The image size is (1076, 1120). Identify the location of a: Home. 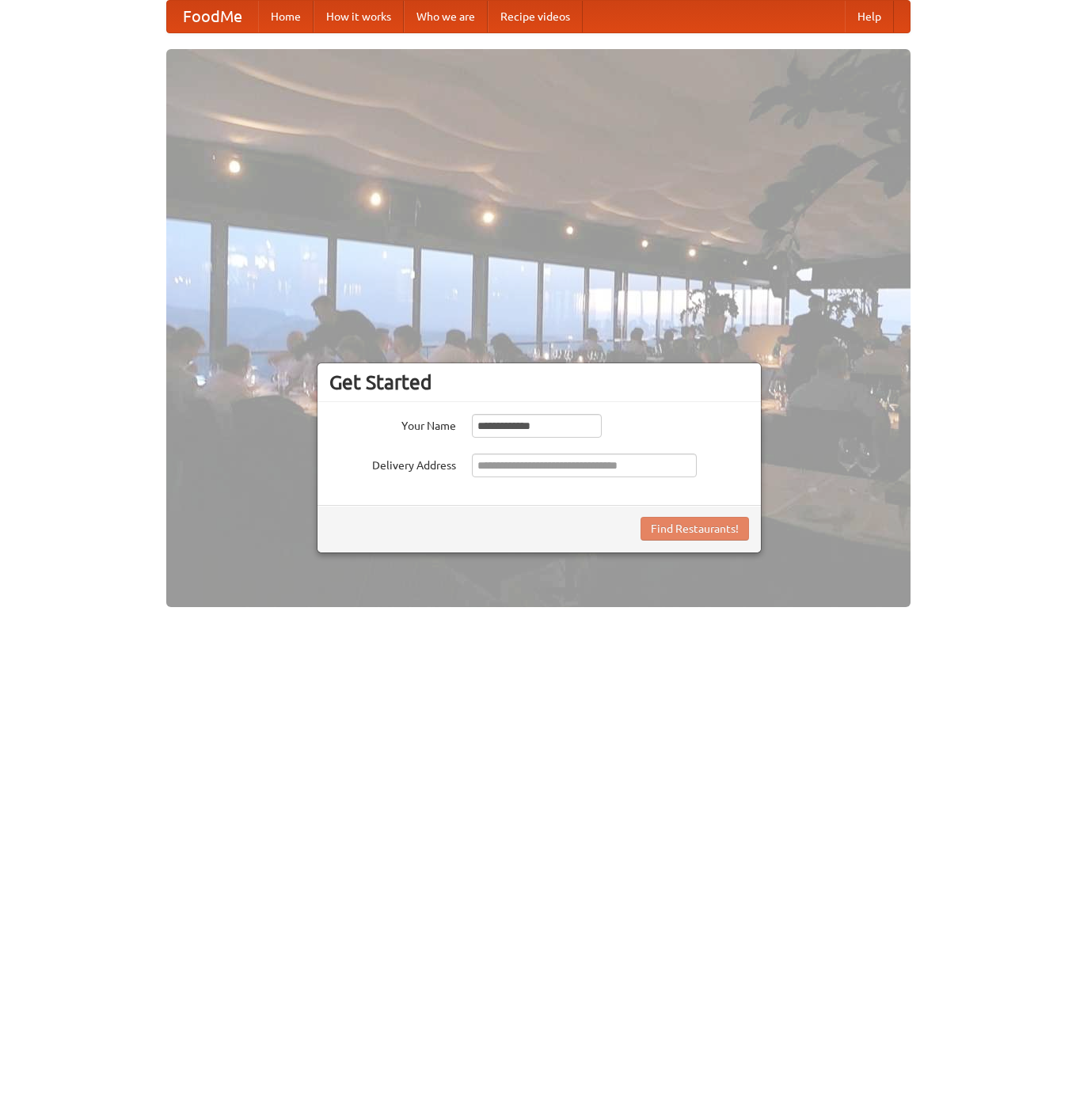
(286, 17).